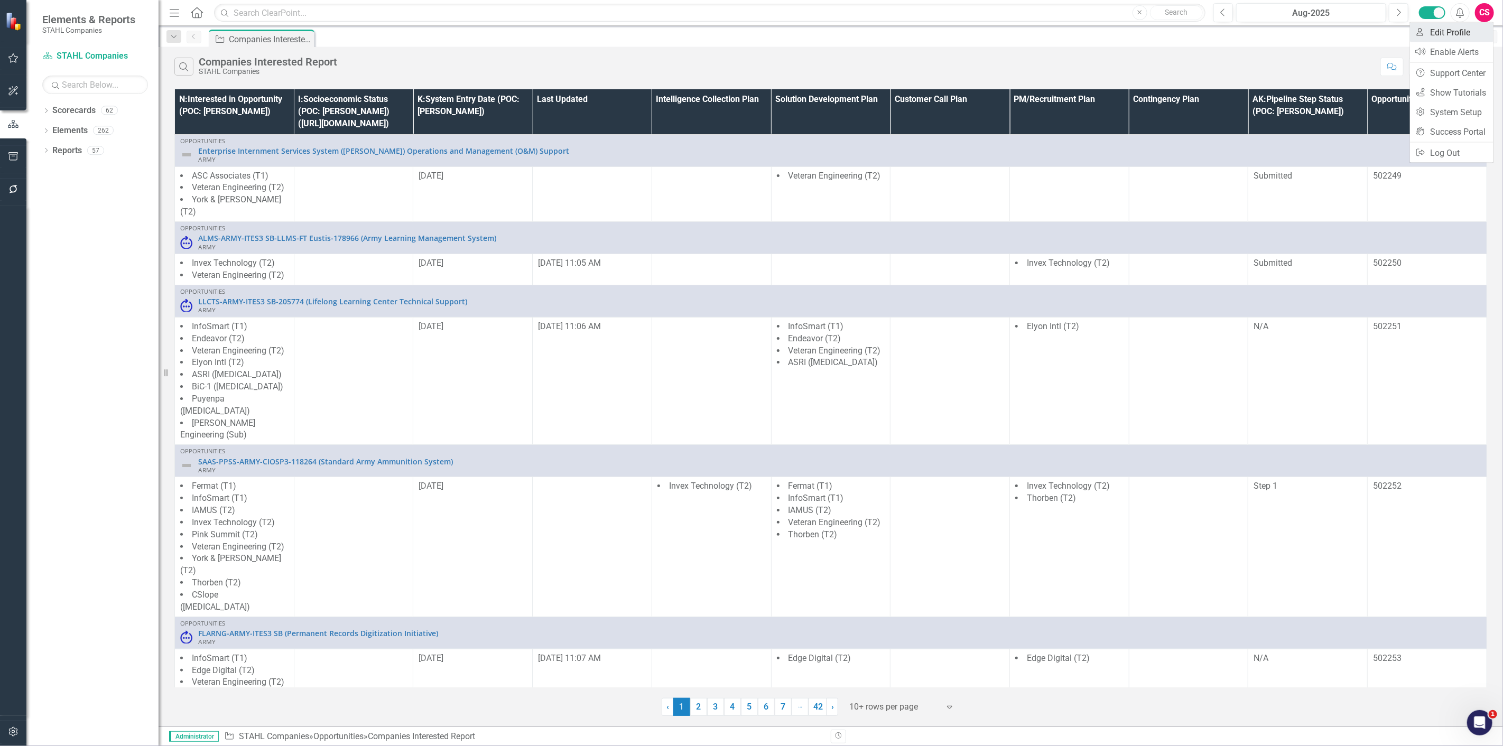 The height and width of the screenshot is (746, 1503). Describe the element at coordinates (268, 71) in the screenshot. I see `div: STAHL Companies` at that location.